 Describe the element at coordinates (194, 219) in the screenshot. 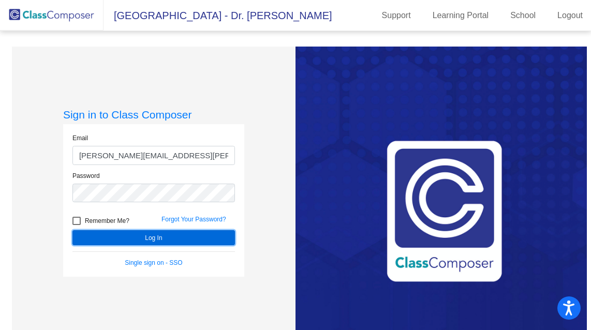

I see `a: Forgot Your Password?` at that location.